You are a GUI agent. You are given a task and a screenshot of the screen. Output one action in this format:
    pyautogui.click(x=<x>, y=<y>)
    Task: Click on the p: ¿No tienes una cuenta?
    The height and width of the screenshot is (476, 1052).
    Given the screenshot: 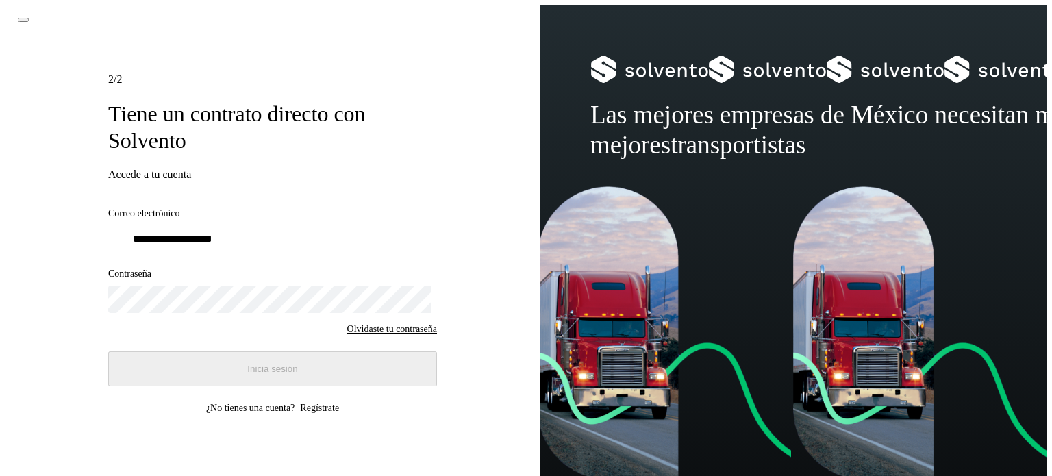 What is the action you would take?
    pyautogui.click(x=250, y=408)
    